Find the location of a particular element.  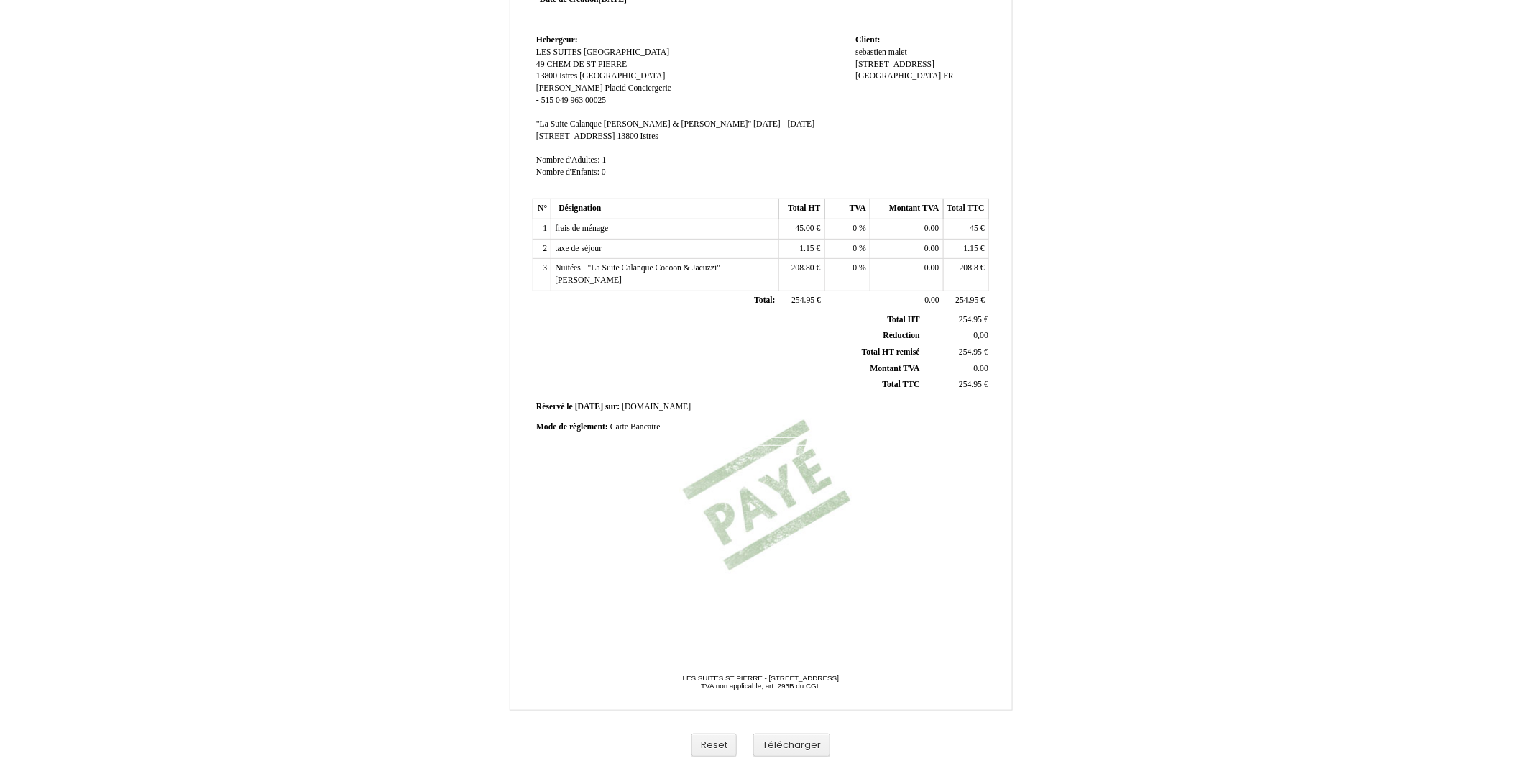

span: Total: is located at coordinates (764, 300).